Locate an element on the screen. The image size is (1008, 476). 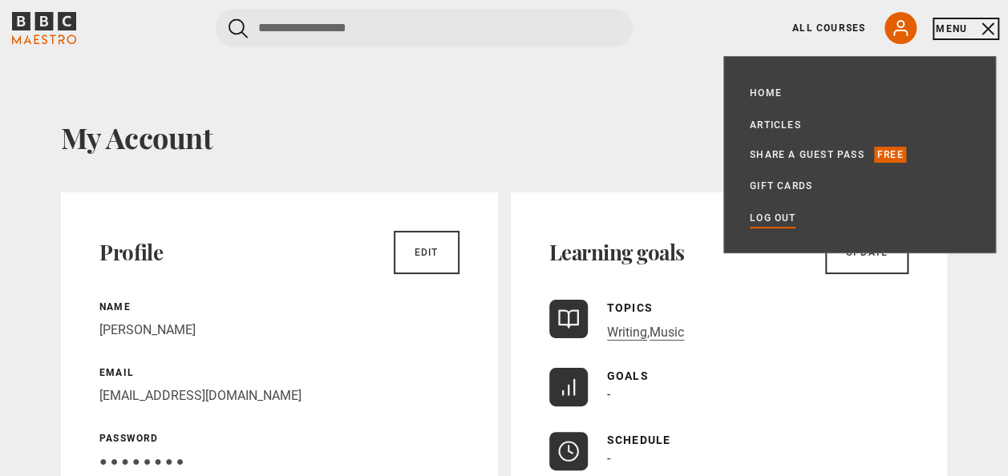
a: Writing is located at coordinates (627, 333).